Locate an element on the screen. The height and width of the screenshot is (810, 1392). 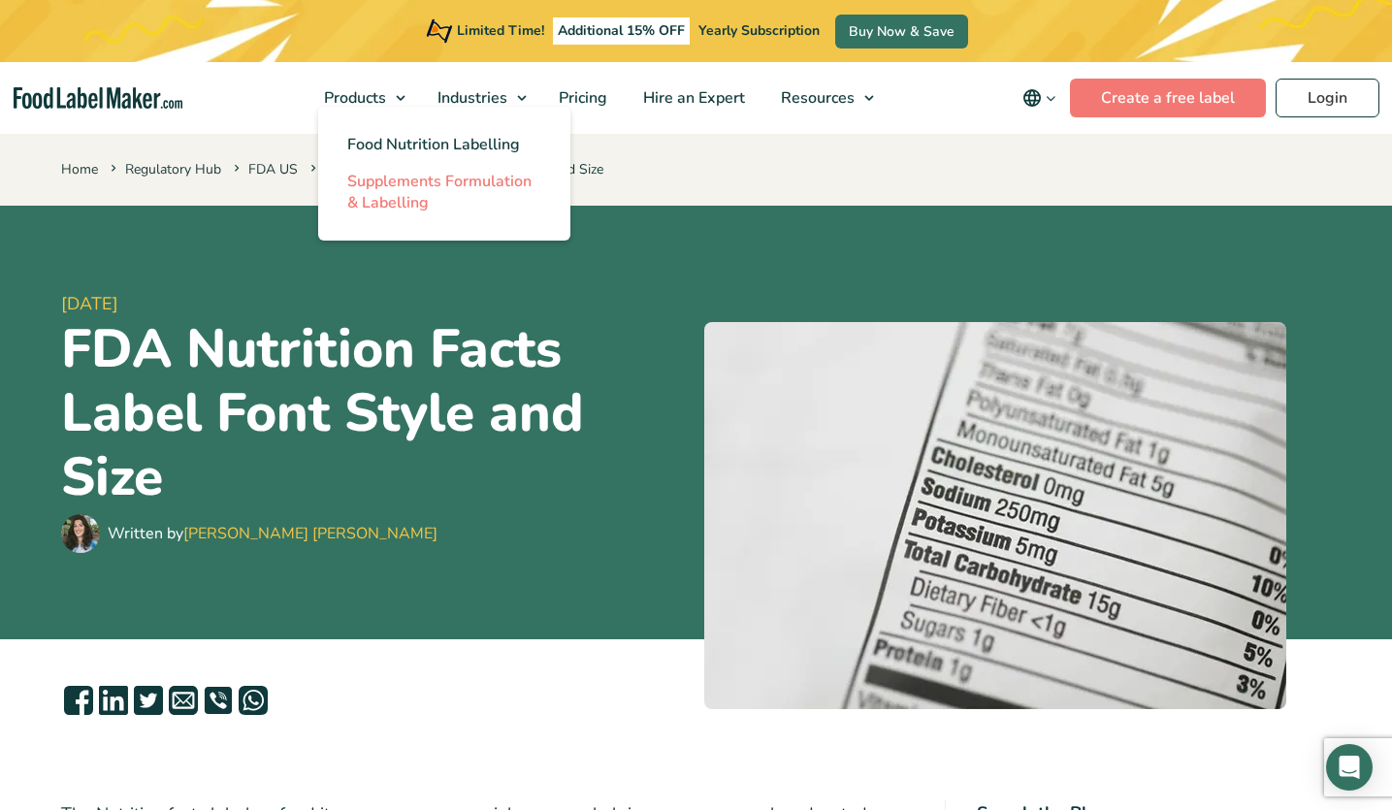
span: Supplements Formulation & Labelling is located at coordinates (440, 192).